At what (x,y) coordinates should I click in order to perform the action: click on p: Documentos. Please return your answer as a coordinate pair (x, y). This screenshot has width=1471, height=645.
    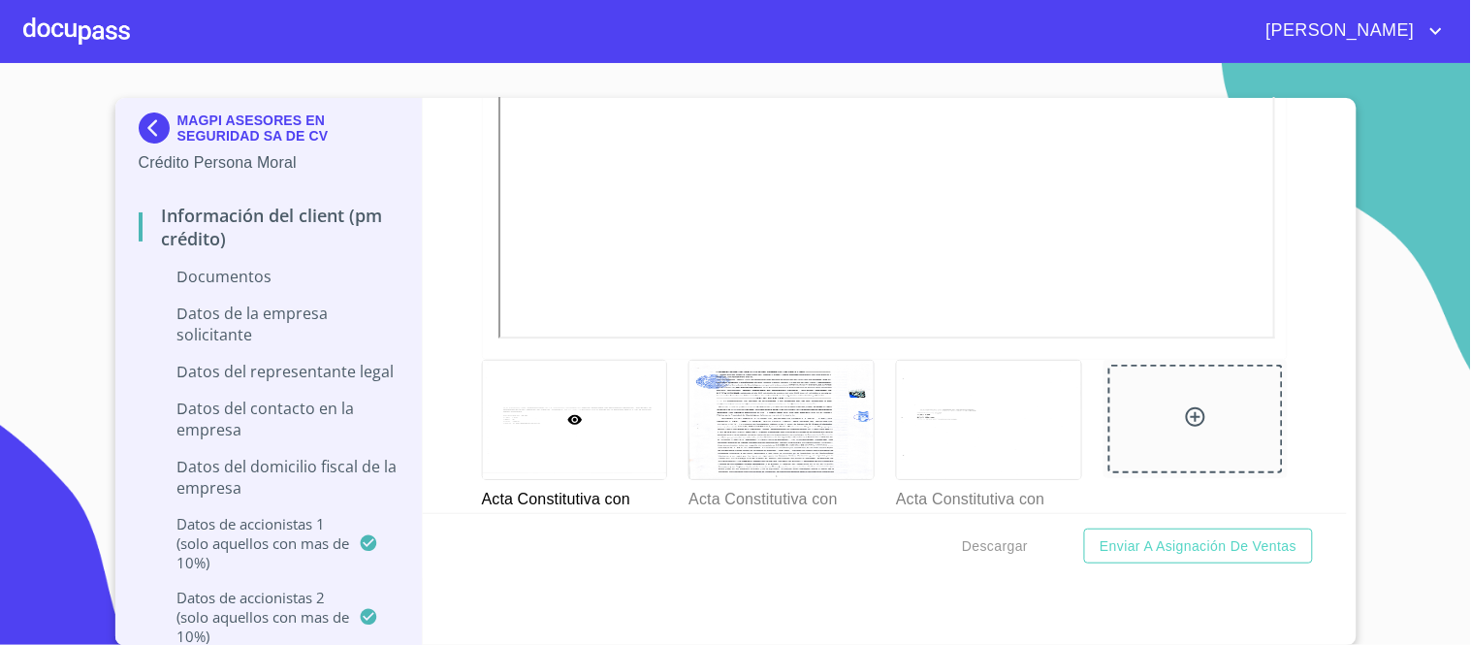
    Looking at the image, I should click on (269, 276).